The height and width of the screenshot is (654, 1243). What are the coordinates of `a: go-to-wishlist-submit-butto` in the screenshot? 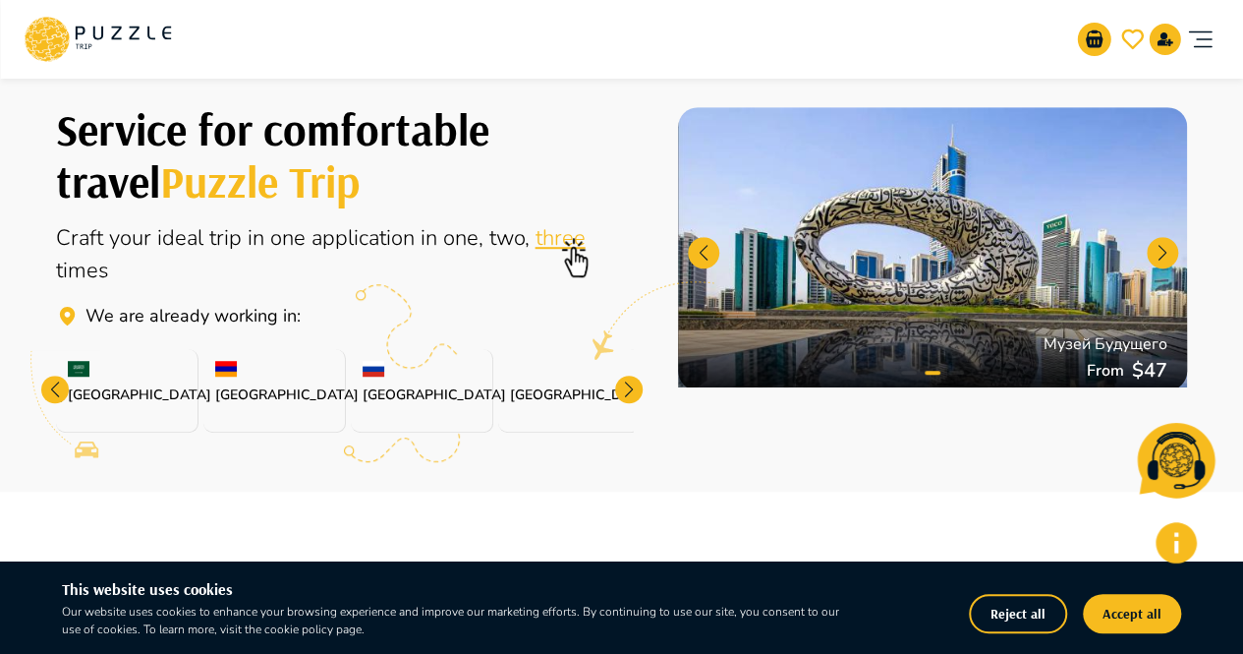 It's located at (1132, 39).